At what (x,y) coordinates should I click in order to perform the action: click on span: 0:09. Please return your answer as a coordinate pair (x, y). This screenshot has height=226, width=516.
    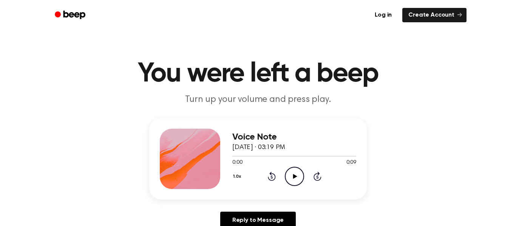
    Looking at the image, I should click on (352, 163).